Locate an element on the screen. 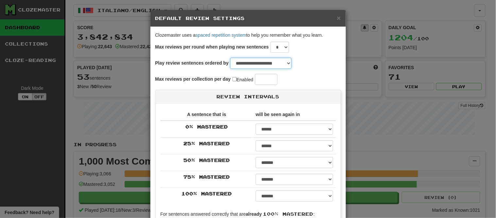  p: Clozemaster uses a to help you remember what you learn. is located at coordinates (248, 35).